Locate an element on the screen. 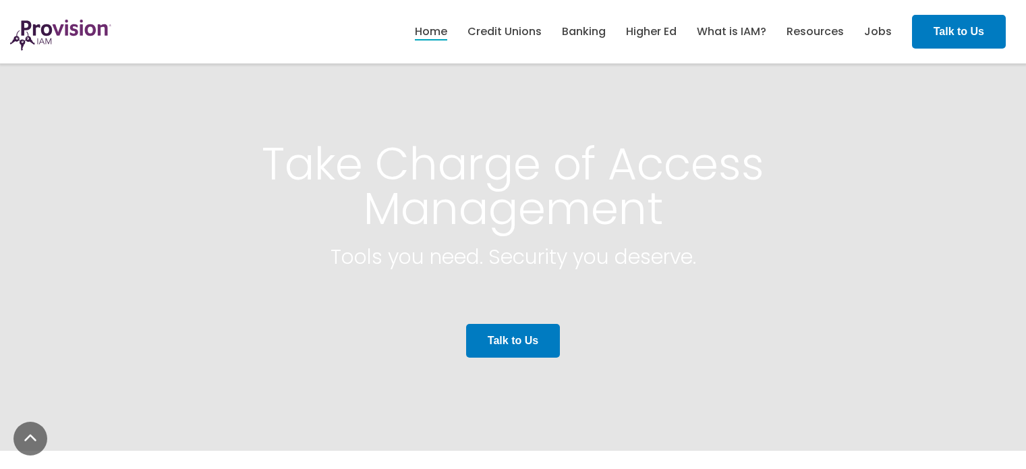 The width and height of the screenshot is (1026, 469). a: Credit Unions is located at coordinates (505, 32).